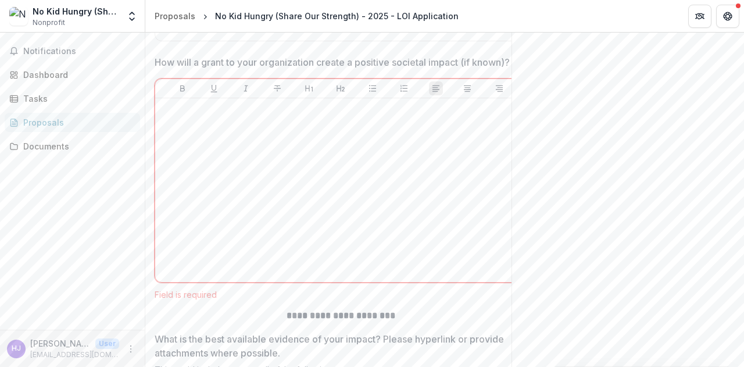 This screenshot has height=367, width=744. I want to click on a: Dashboard, so click(72, 74).